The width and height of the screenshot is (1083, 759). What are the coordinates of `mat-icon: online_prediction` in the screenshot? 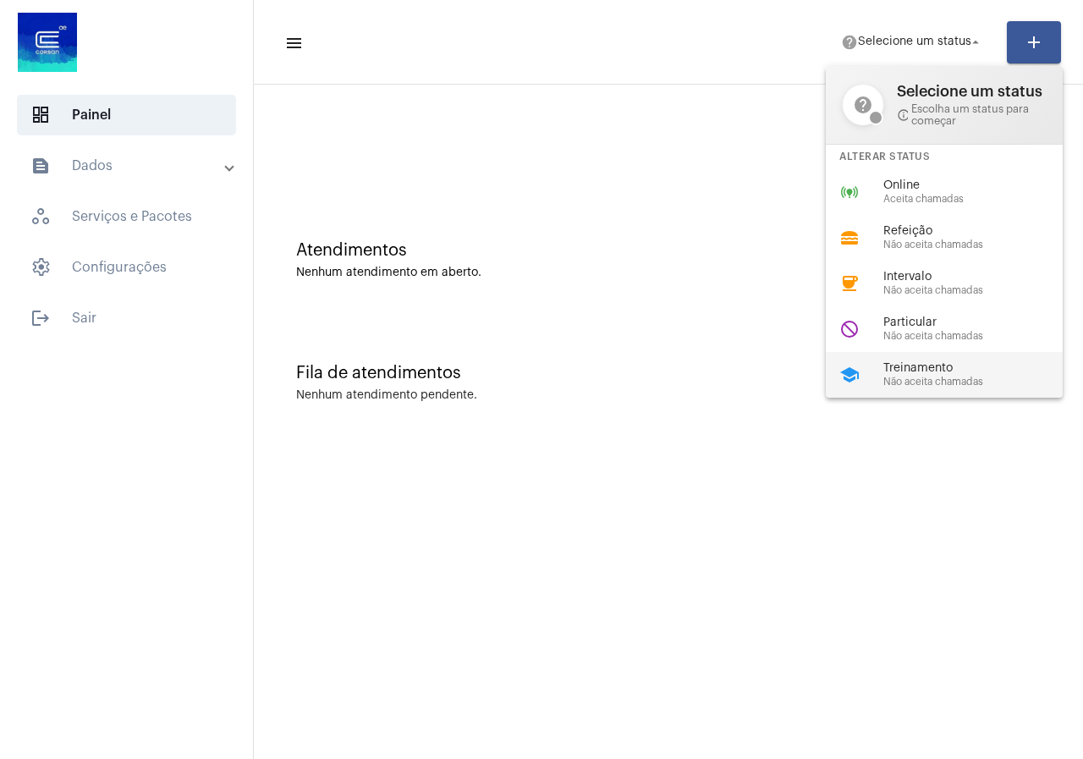 It's located at (849, 192).